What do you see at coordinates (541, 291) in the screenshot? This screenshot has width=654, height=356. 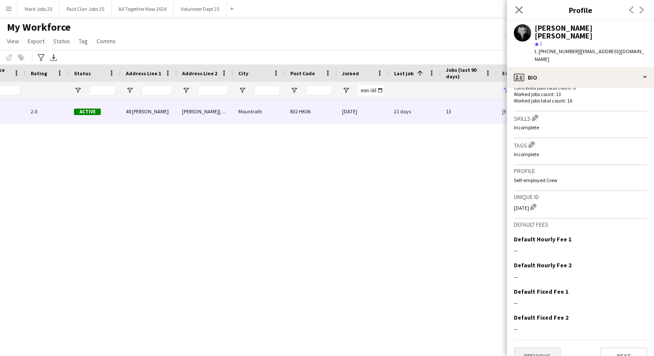 I see `h3: Default Fixed Fee 1` at bounding box center [541, 291].